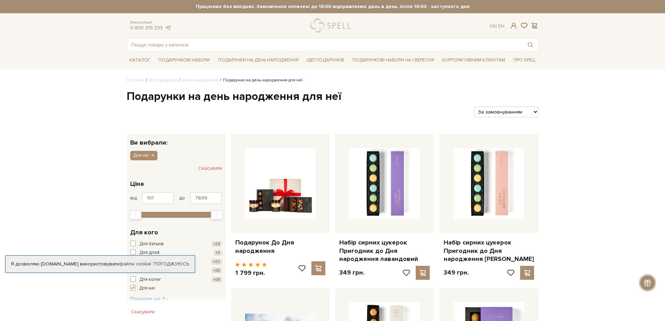 This screenshot has width=665, height=321. I want to click on span: +29, so click(217, 279).